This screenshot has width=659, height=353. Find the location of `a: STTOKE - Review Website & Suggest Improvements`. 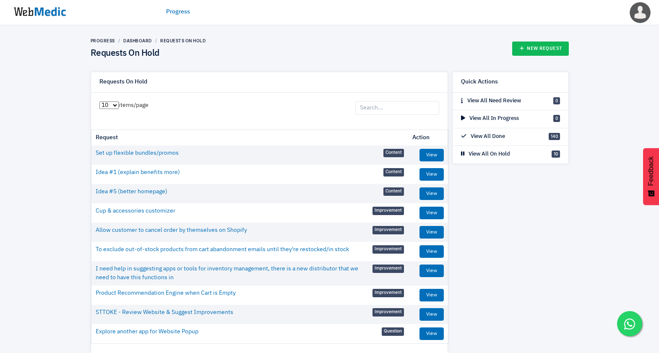

a: STTOKE - Review Website & Suggest Improvements is located at coordinates (165, 313).